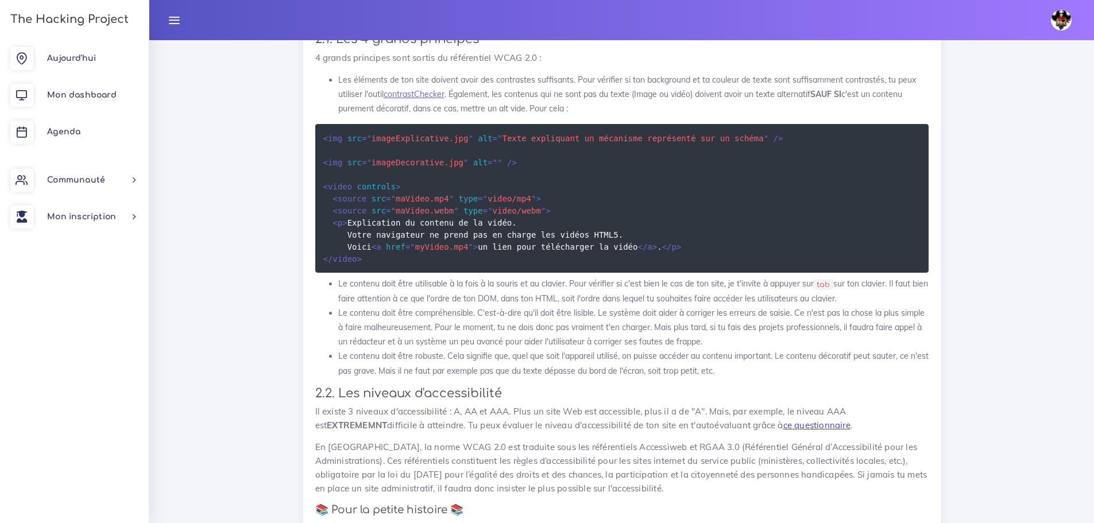 Image resolution: width=1094 pixels, height=523 pixels. I want to click on a: contrastChecker, so click(414, 94).